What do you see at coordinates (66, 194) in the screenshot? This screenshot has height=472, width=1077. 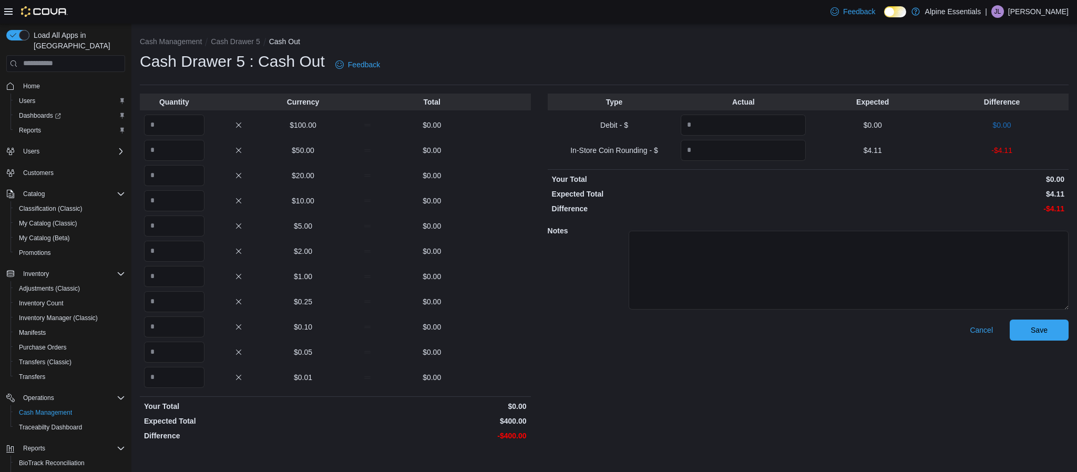 I see `button: Catalog` at bounding box center [66, 194].